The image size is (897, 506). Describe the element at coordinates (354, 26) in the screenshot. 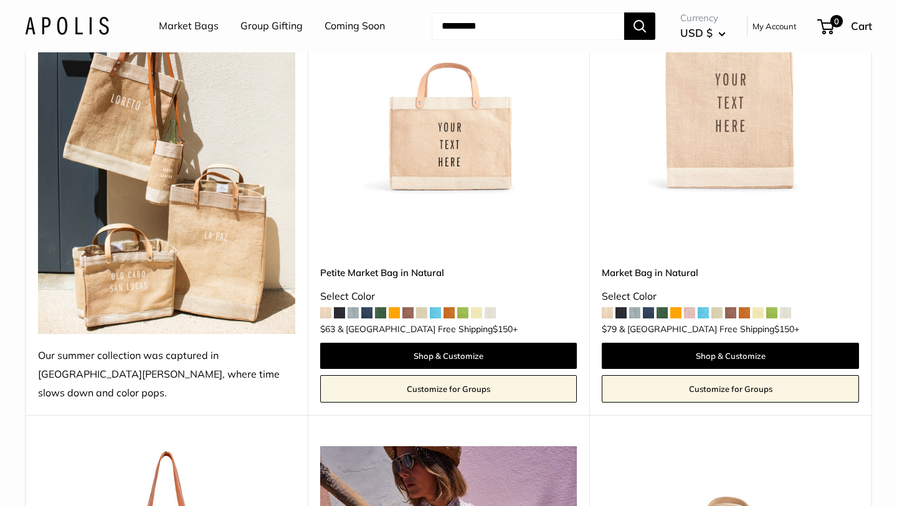

I see `a: Coming Soon` at that location.